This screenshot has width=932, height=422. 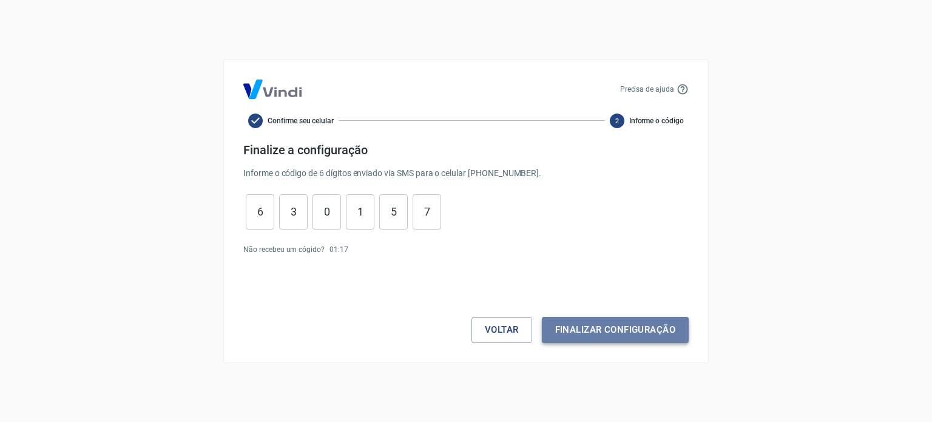 I want to click on p: Precisa de ajuda, so click(x=647, y=89).